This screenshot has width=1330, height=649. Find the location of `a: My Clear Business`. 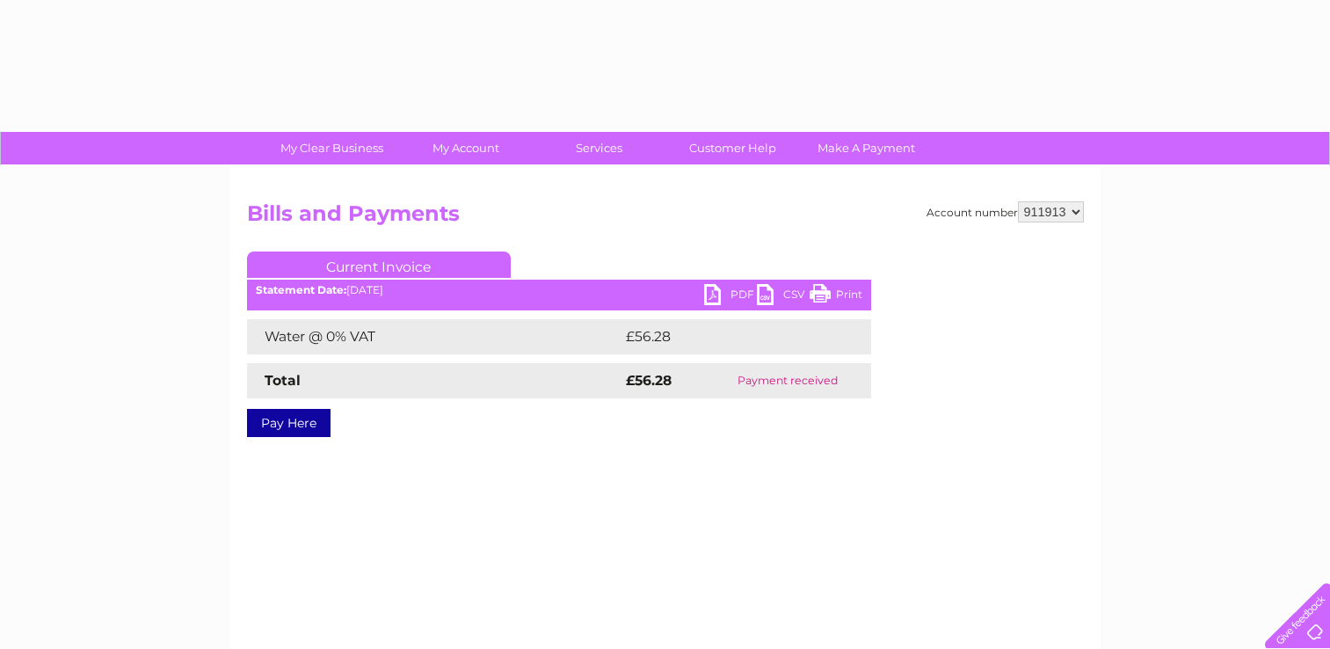

a: My Clear Business is located at coordinates (332, 148).